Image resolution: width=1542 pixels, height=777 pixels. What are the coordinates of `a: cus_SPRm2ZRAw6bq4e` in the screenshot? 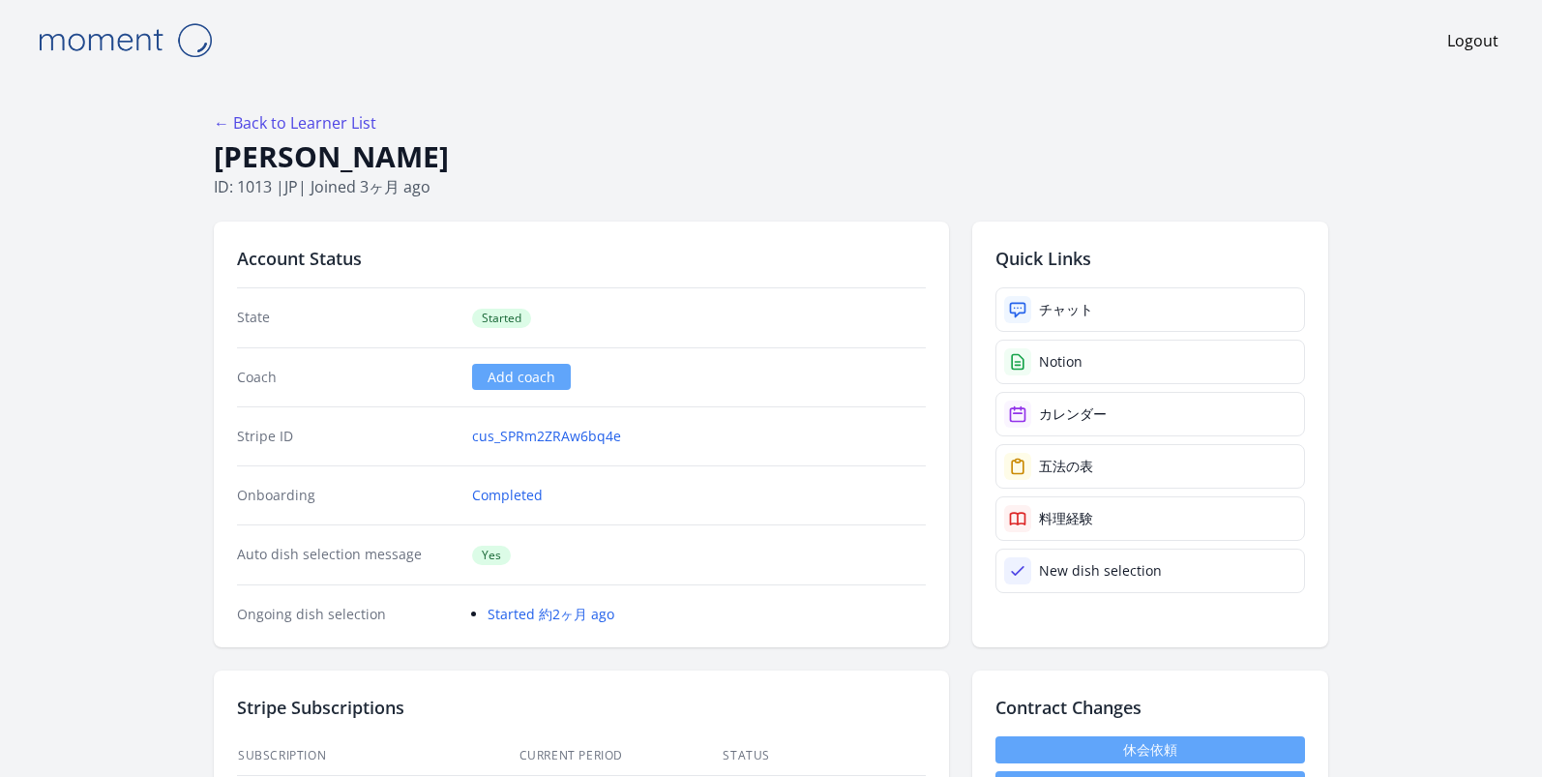 It's located at (547, 436).